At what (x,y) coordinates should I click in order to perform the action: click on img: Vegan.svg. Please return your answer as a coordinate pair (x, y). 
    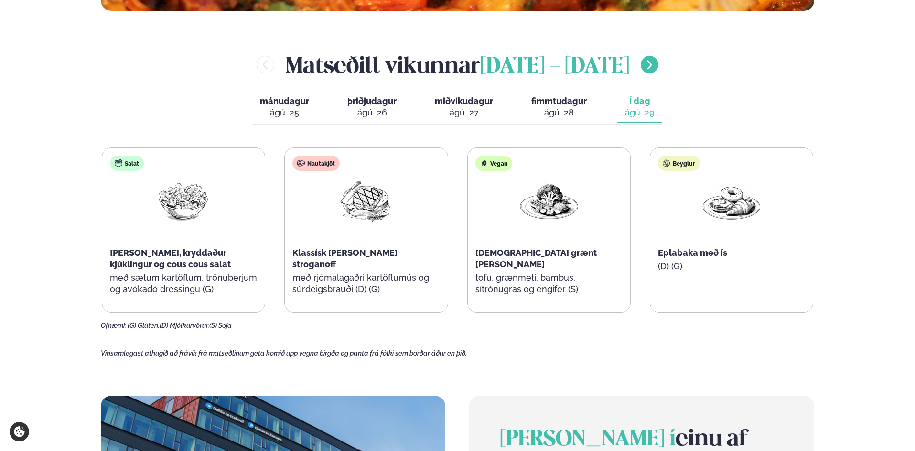
    Looking at the image, I should click on (484, 163).